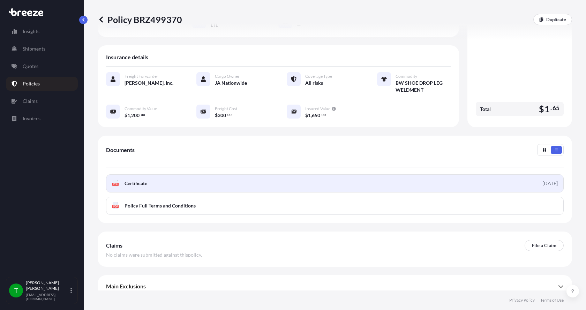  I want to click on span: All risks, so click(314, 83).